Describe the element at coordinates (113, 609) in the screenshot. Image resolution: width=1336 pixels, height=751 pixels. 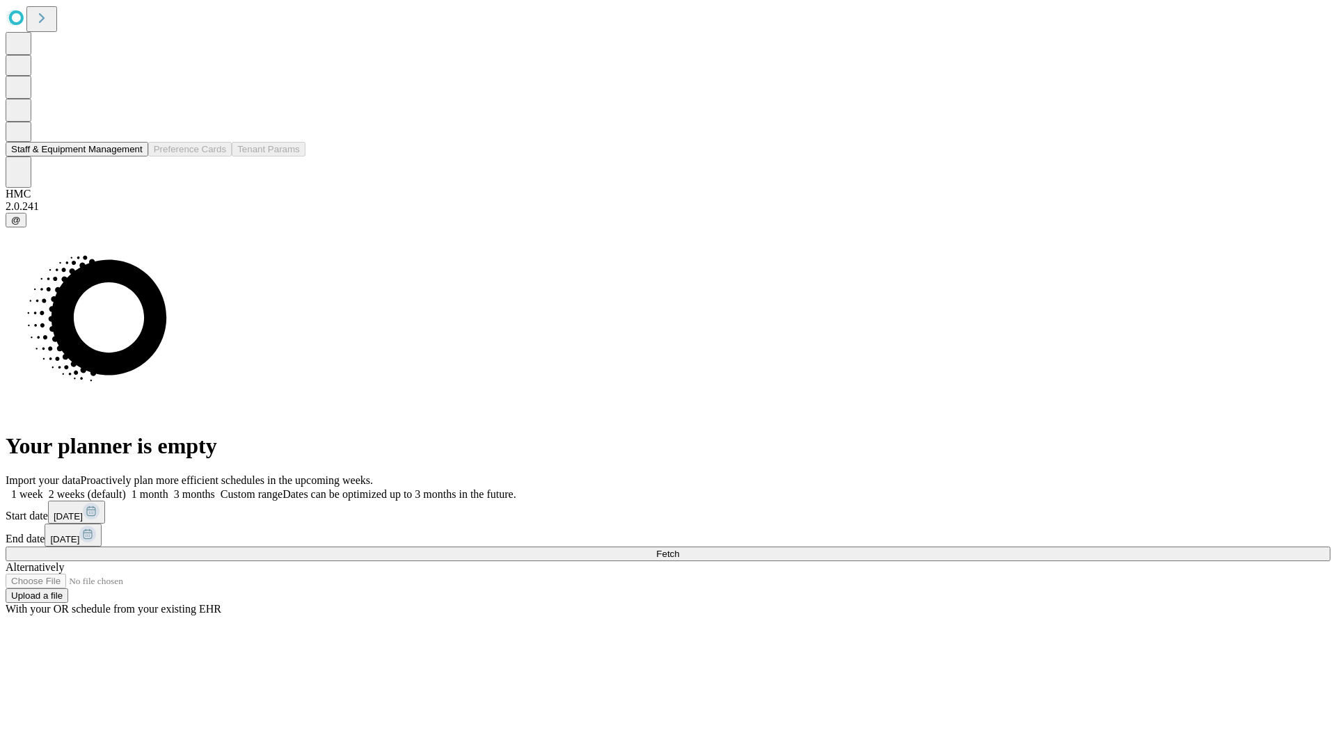
I see `span: With your OR schedule from your existing EHR` at that location.